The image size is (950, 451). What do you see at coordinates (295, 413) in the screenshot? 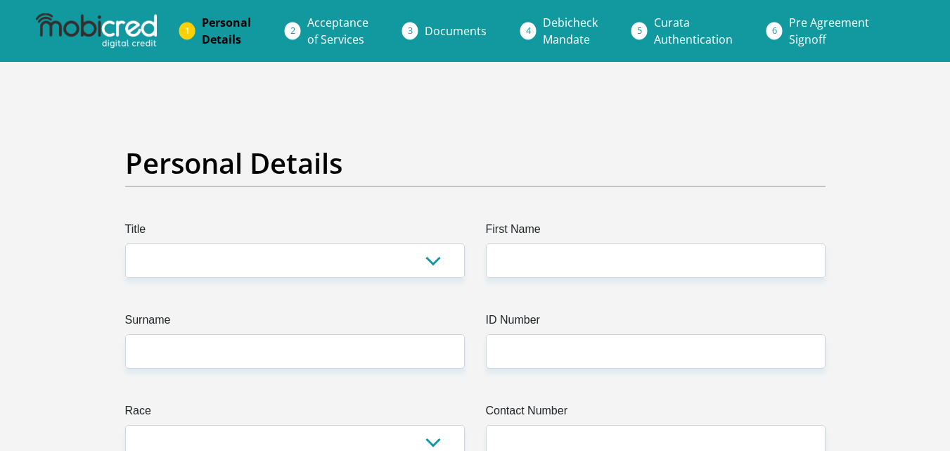
I see `label: Race` at bounding box center [295, 413].